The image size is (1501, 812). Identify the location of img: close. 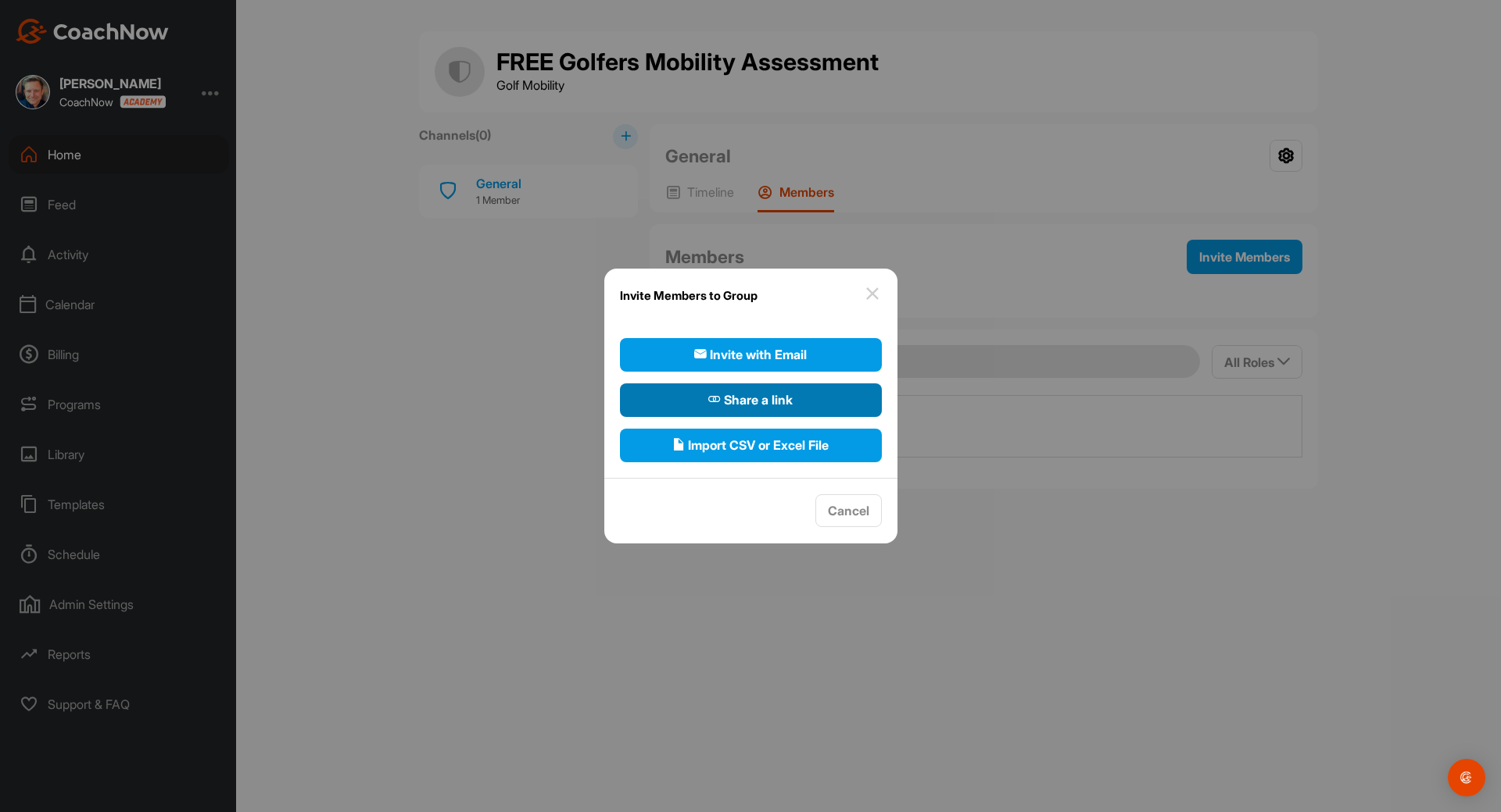
(872, 293).